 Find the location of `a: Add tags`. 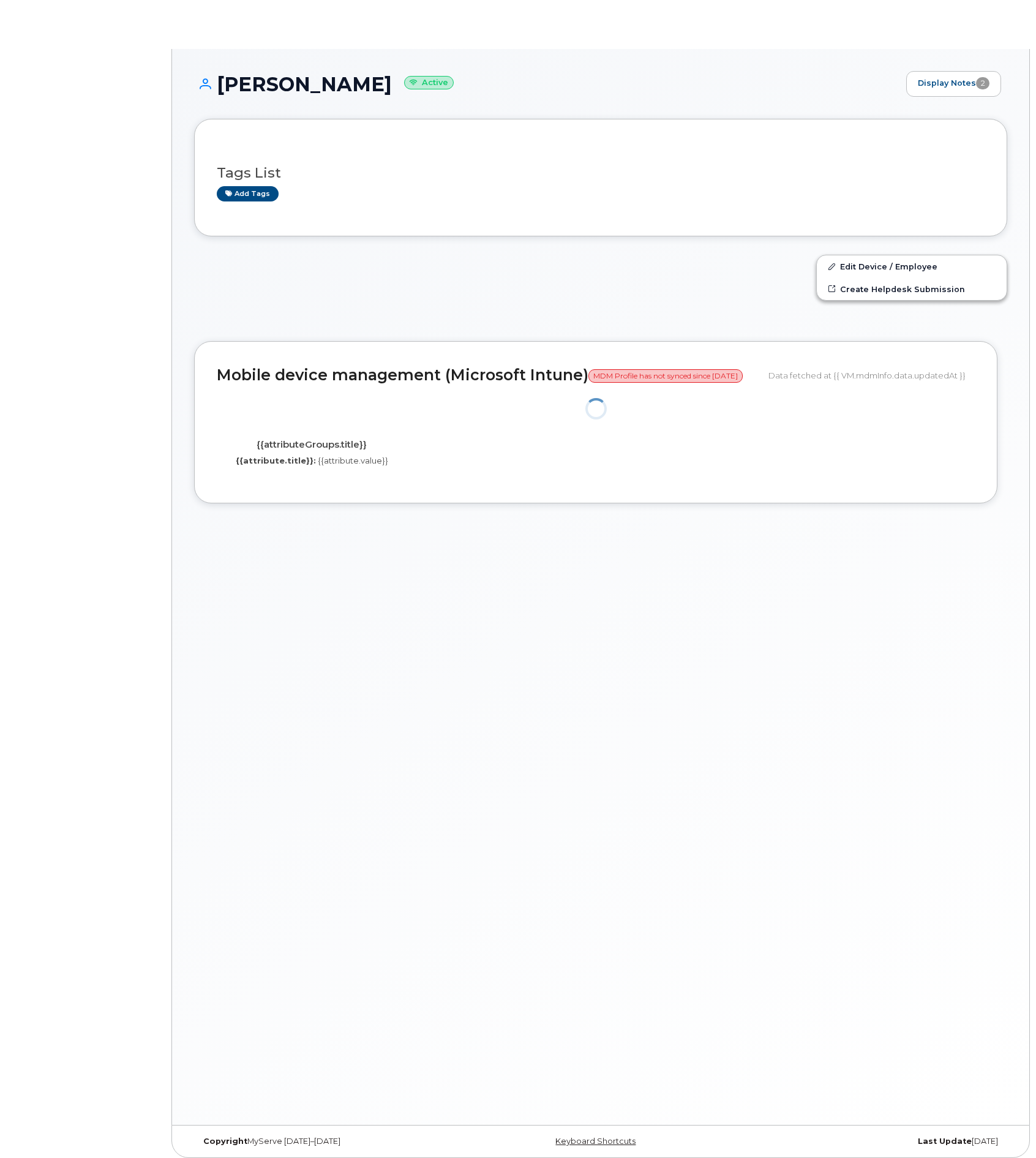

a: Add tags is located at coordinates (248, 194).